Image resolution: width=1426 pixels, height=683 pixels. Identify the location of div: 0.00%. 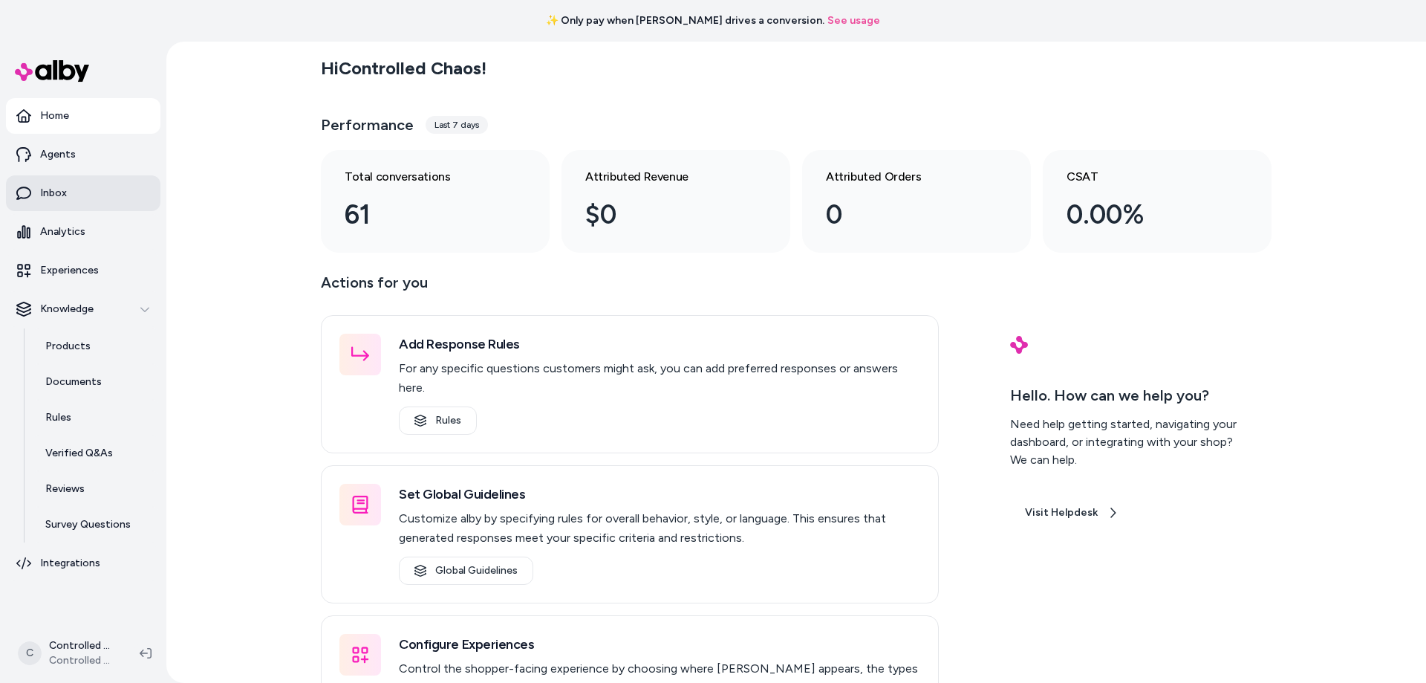
(1145, 215).